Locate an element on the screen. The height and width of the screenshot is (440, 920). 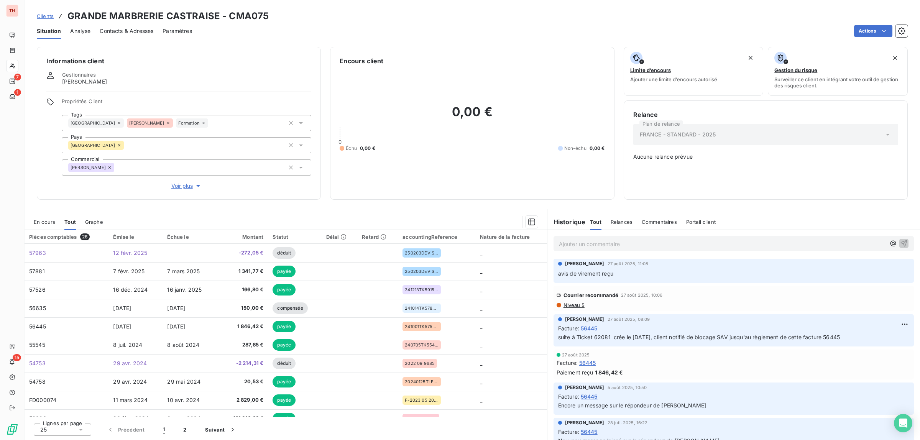
h6: Relance is located at coordinates (766, 115).